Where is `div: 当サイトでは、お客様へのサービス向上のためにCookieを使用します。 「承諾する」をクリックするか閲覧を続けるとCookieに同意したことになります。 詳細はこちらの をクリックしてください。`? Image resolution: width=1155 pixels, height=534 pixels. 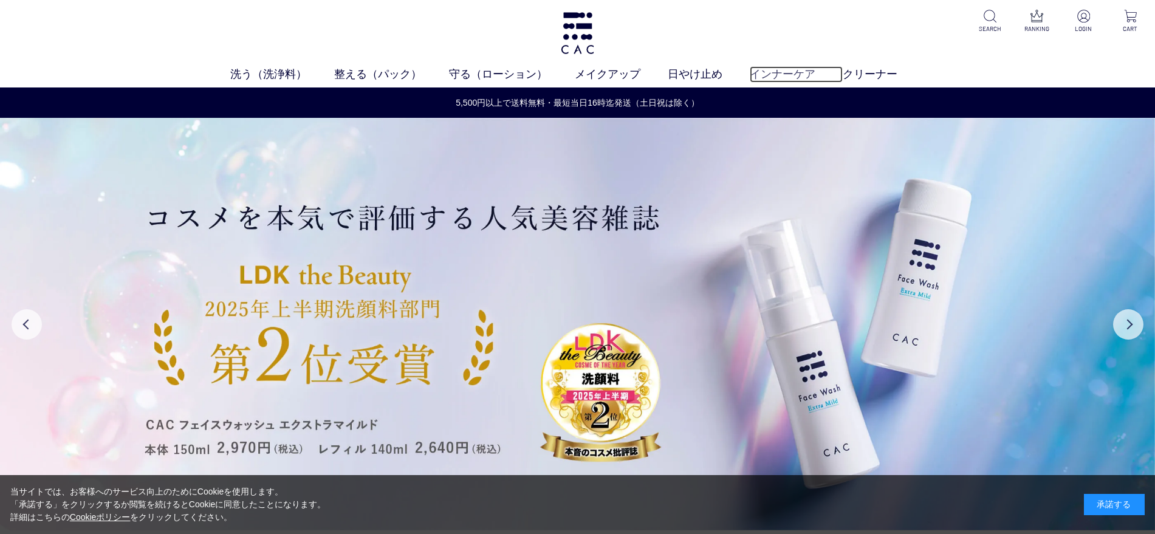 div: 当サイトでは、お客様へのサービス向上のためにCookieを使用します。 「承諾する」をクリックするか閲覧を続けるとCookieに同意したことになります。 詳細はこちらの をクリックしてください。 is located at coordinates (168, 504).